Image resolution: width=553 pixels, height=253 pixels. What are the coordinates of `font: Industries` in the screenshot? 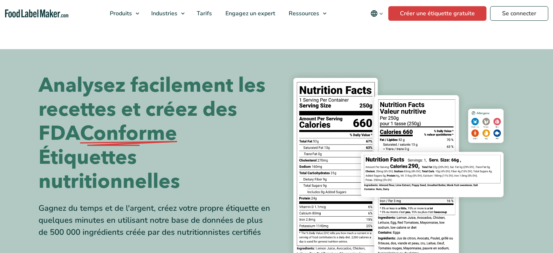 It's located at (164, 13).